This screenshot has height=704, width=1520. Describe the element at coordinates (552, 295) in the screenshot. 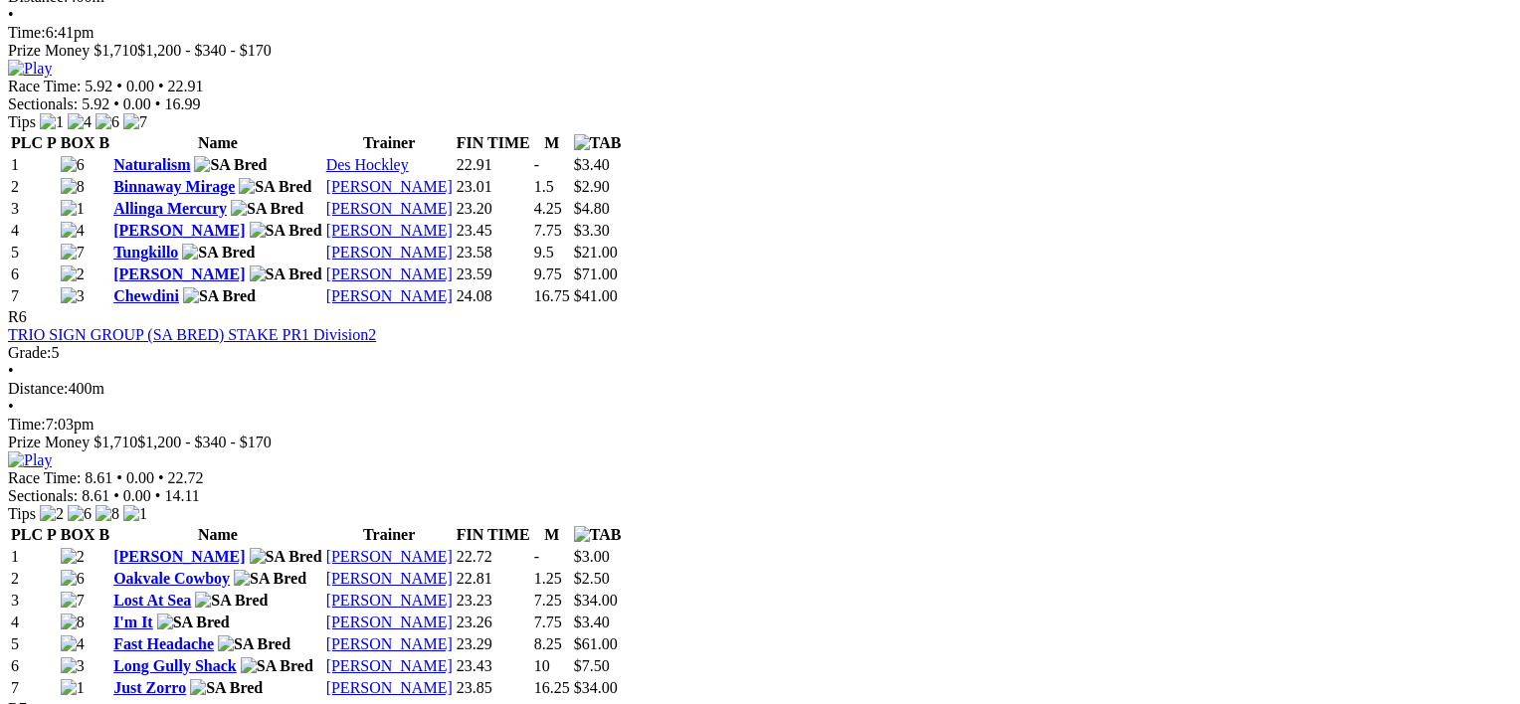

I see `text: 16.75` at that location.